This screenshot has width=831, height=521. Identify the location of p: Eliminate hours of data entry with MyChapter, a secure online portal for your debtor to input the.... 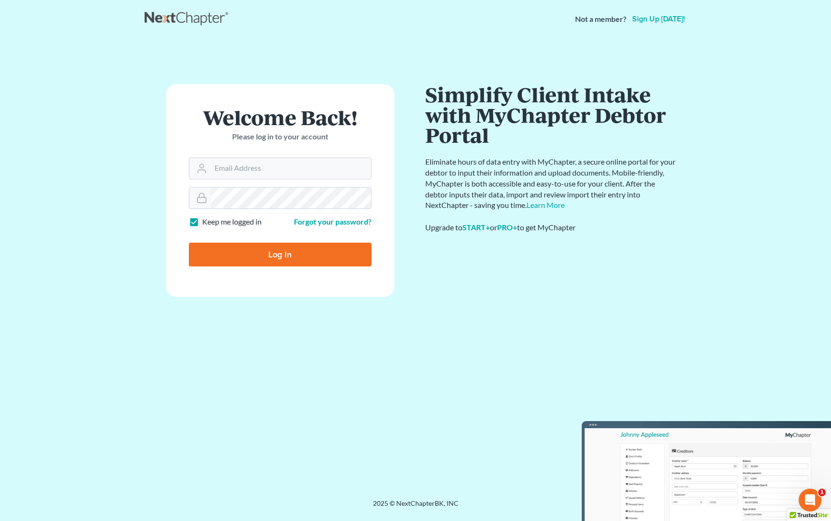
(551, 184).